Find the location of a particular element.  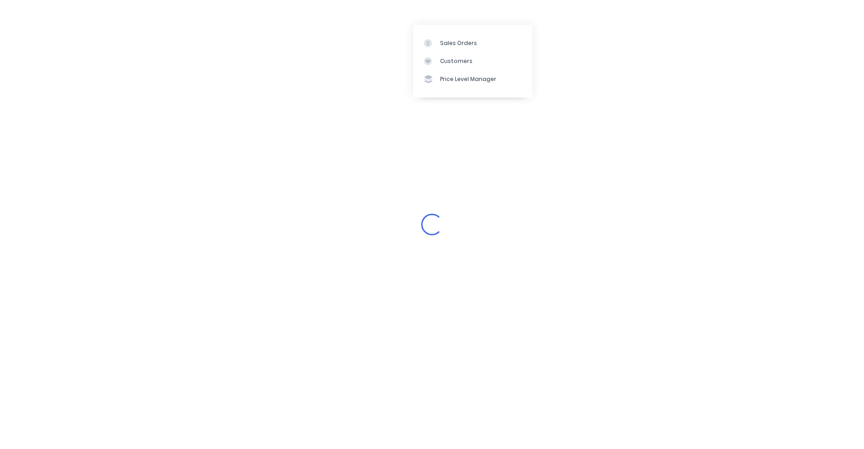

div: Customers is located at coordinates (456, 61).